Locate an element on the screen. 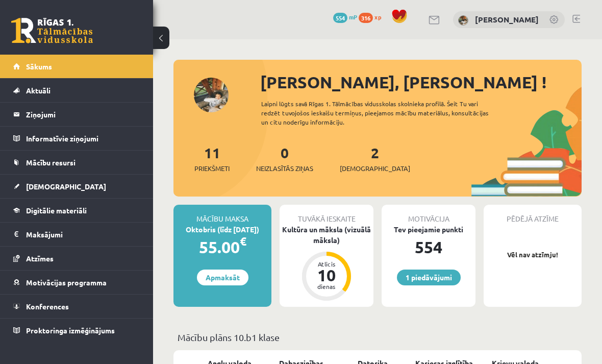  span: 316 is located at coordinates (366, 18).